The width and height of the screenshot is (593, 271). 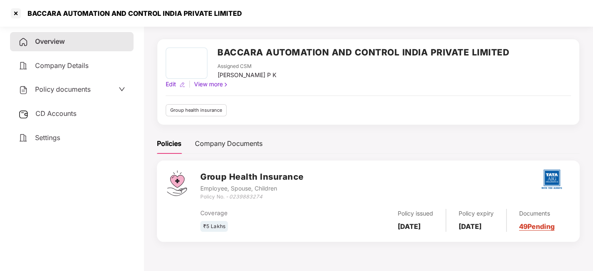 I want to click on div: Coverage, so click(x=262, y=213).